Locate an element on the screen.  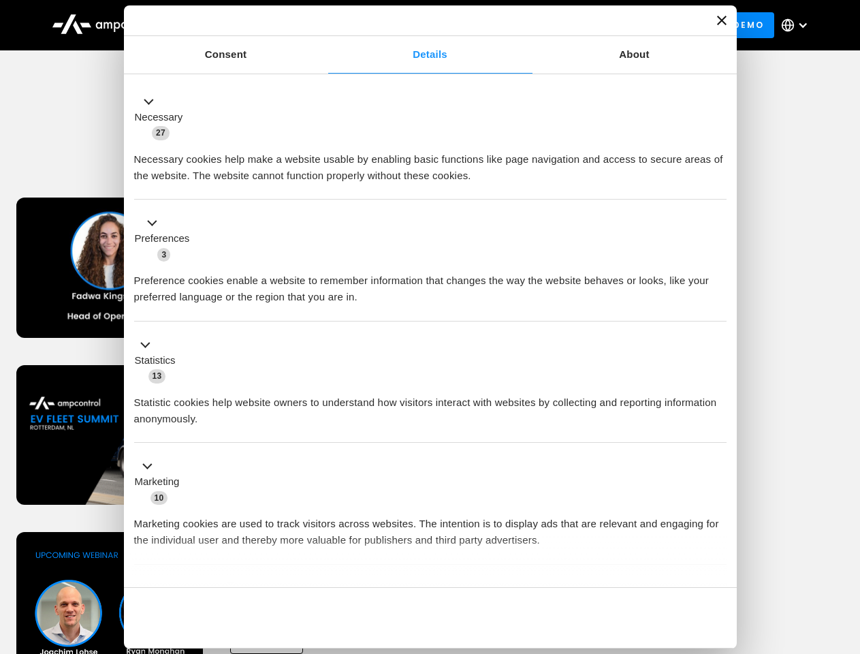
div: Marketing cookies are used to track visitors across websites. The intention is to display ads tha... is located at coordinates (431, 527).